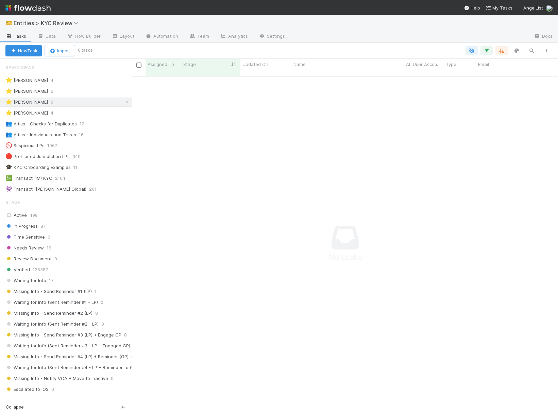 Image resolution: width=558 pixels, height=416 pixels. What do you see at coordinates (499, 8) in the screenshot?
I see `a: My Tasks` at bounding box center [499, 8].